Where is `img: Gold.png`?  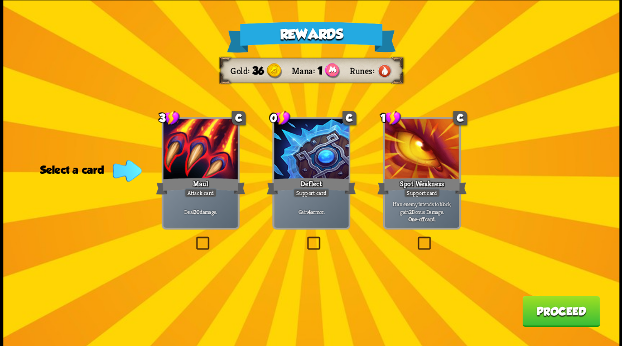 img: Gold.png is located at coordinates (274, 71).